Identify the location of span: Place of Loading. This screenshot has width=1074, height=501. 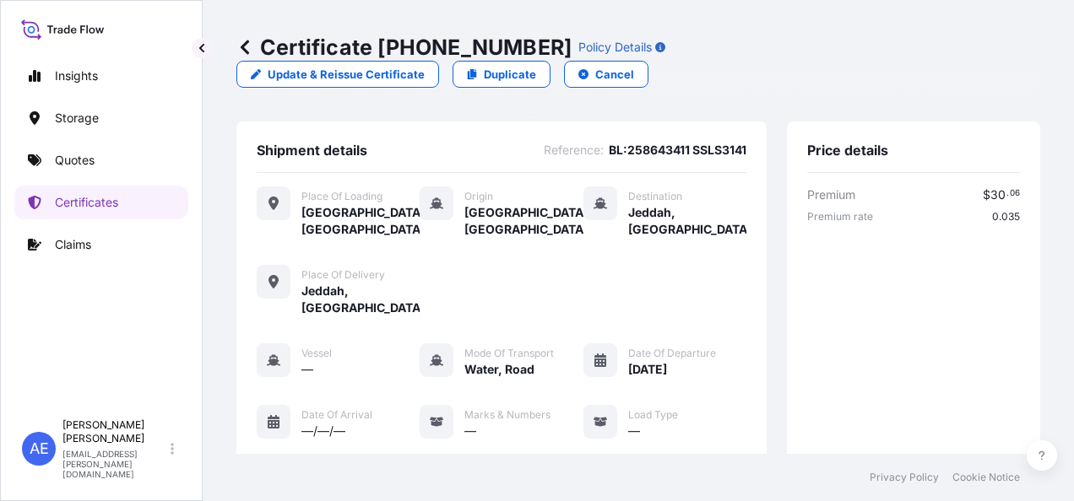
(342, 197).